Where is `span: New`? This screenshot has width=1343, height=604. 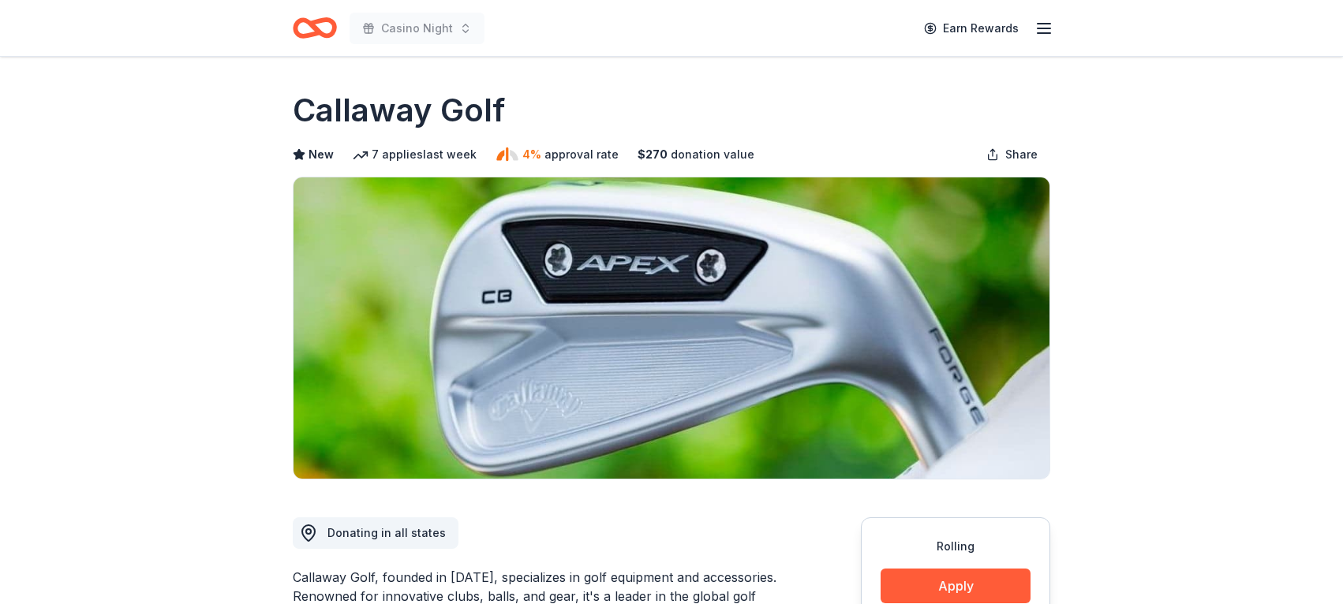
span: New is located at coordinates (321, 155).